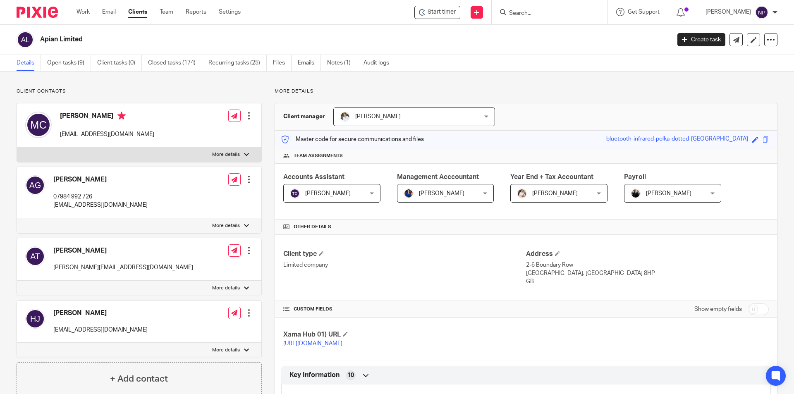 This screenshot has height=394, width=794. What do you see at coordinates (83, 12) in the screenshot?
I see `a: Work` at bounding box center [83, 12].